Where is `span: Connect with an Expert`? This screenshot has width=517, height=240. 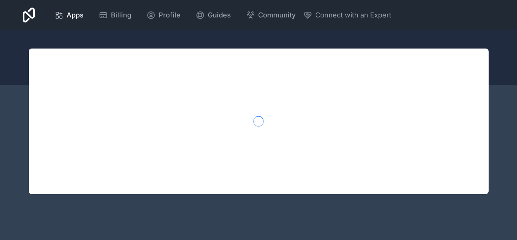 span: Connect with an Expert is located at coordinates (353, 15).